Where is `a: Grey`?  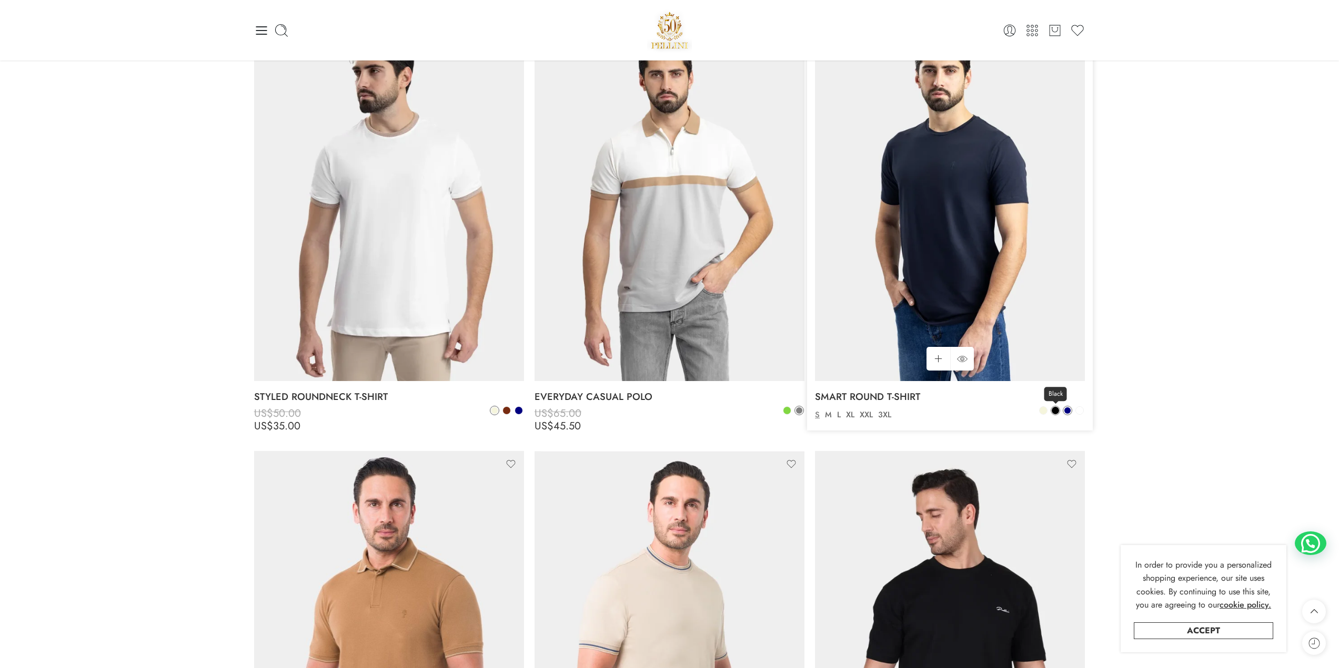
a: Grey is located at coordinates (799, 411).